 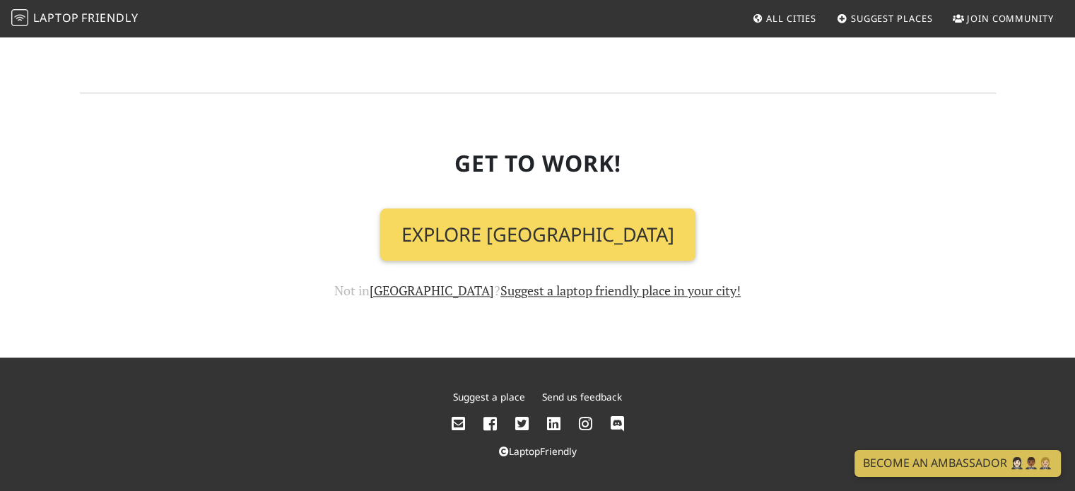 I want to click on span: Laptop, so click(x=56, y=18).